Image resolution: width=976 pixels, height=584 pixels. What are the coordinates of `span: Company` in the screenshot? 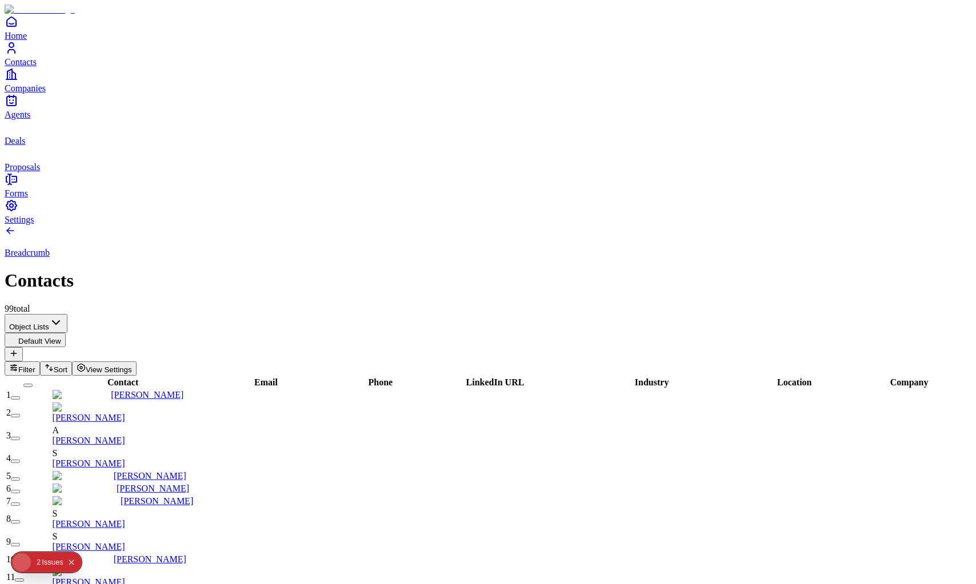 It's located at (909, 382).